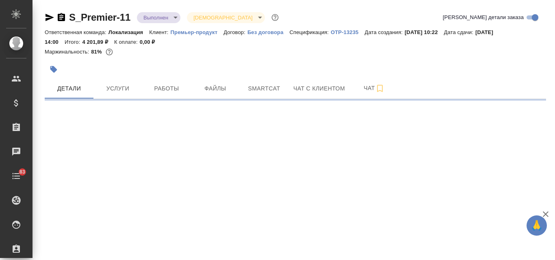  What do you see at coordinates (310, 32) in the screenshot?
I see `p: Спецификация:` at bounding box center [310, 32].